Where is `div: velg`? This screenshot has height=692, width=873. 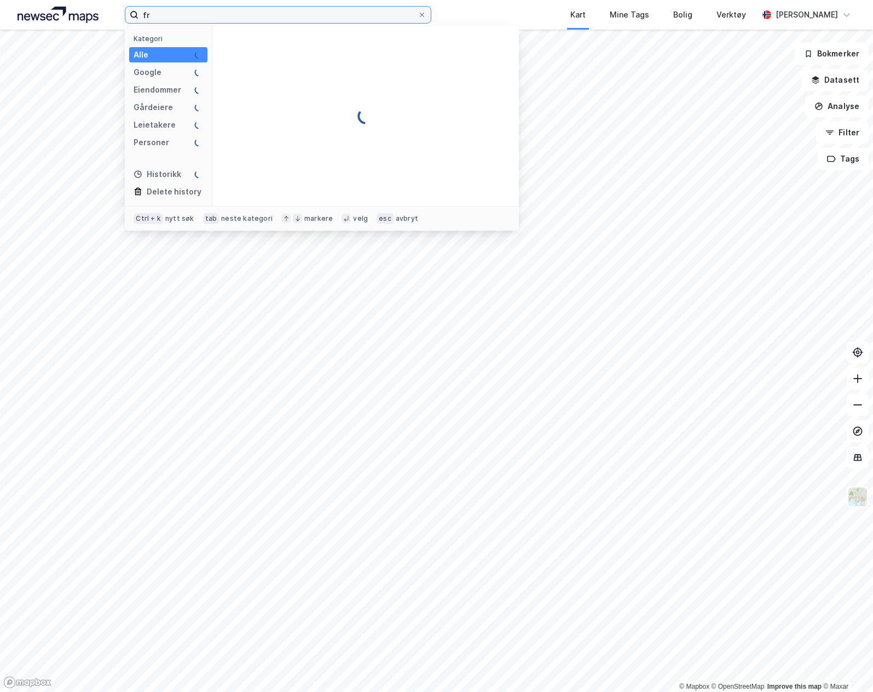 div: velg is located at coordinates (360, 218).